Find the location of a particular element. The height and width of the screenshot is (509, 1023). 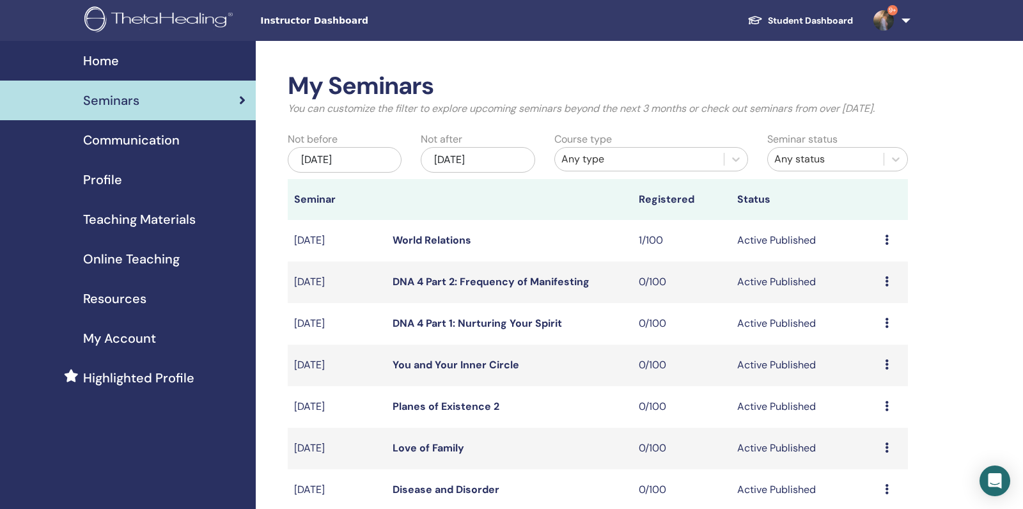

p: You can customize the filter to explore upcoming seminars beyond the next 3 months or check out s... is located at coordinates (598, 109).